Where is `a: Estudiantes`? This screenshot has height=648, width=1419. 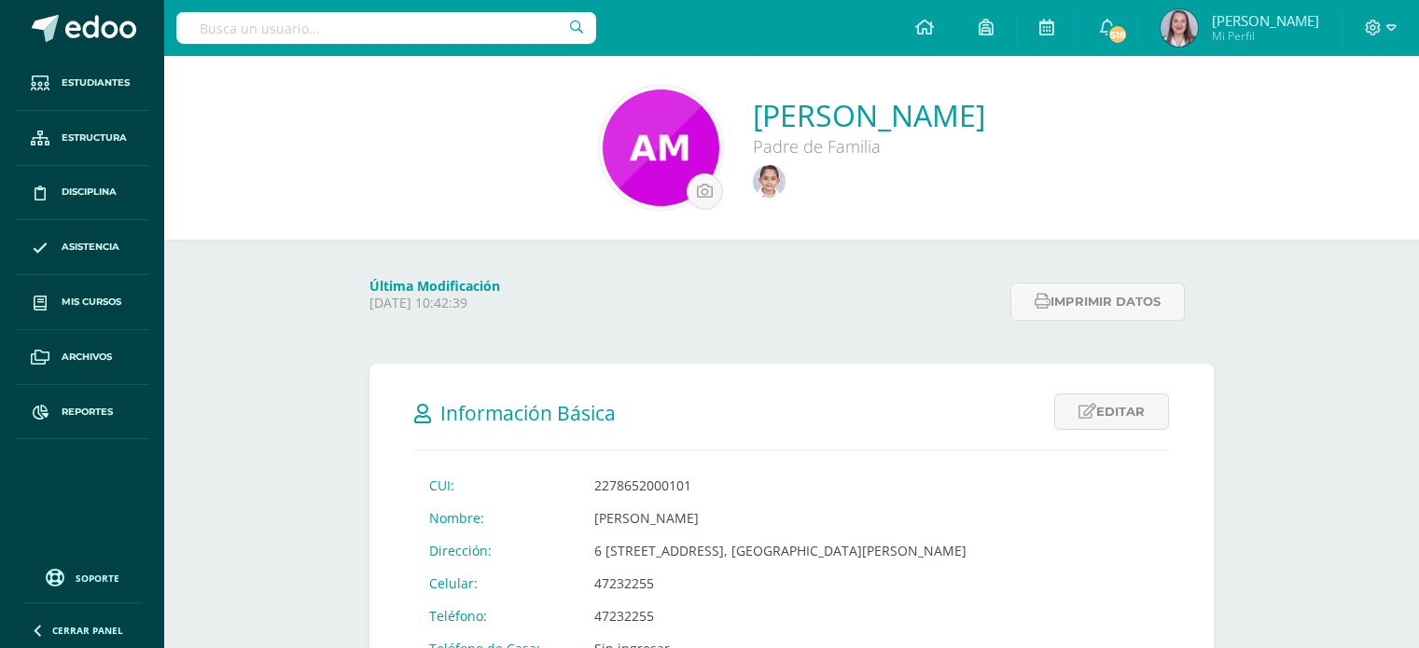 a: Estudiantes is located at coordinates (82, 83).